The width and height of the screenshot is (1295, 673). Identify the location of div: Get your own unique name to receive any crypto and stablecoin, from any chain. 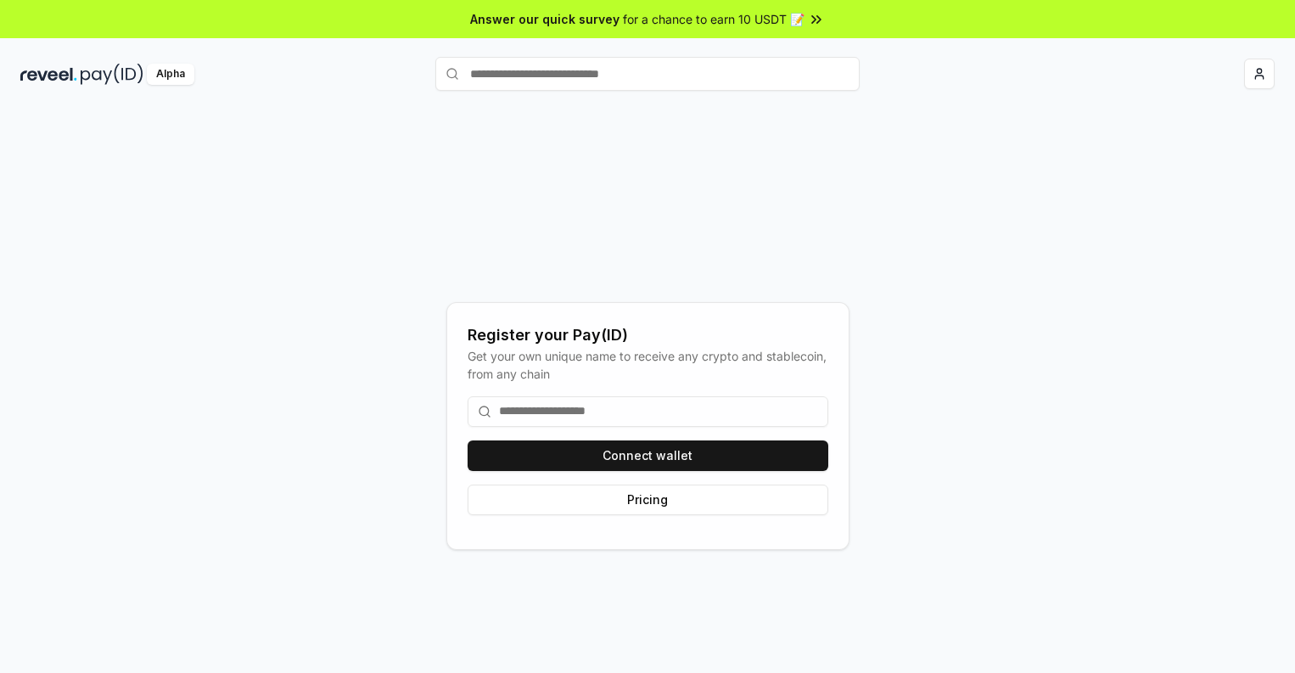
(648, 365).